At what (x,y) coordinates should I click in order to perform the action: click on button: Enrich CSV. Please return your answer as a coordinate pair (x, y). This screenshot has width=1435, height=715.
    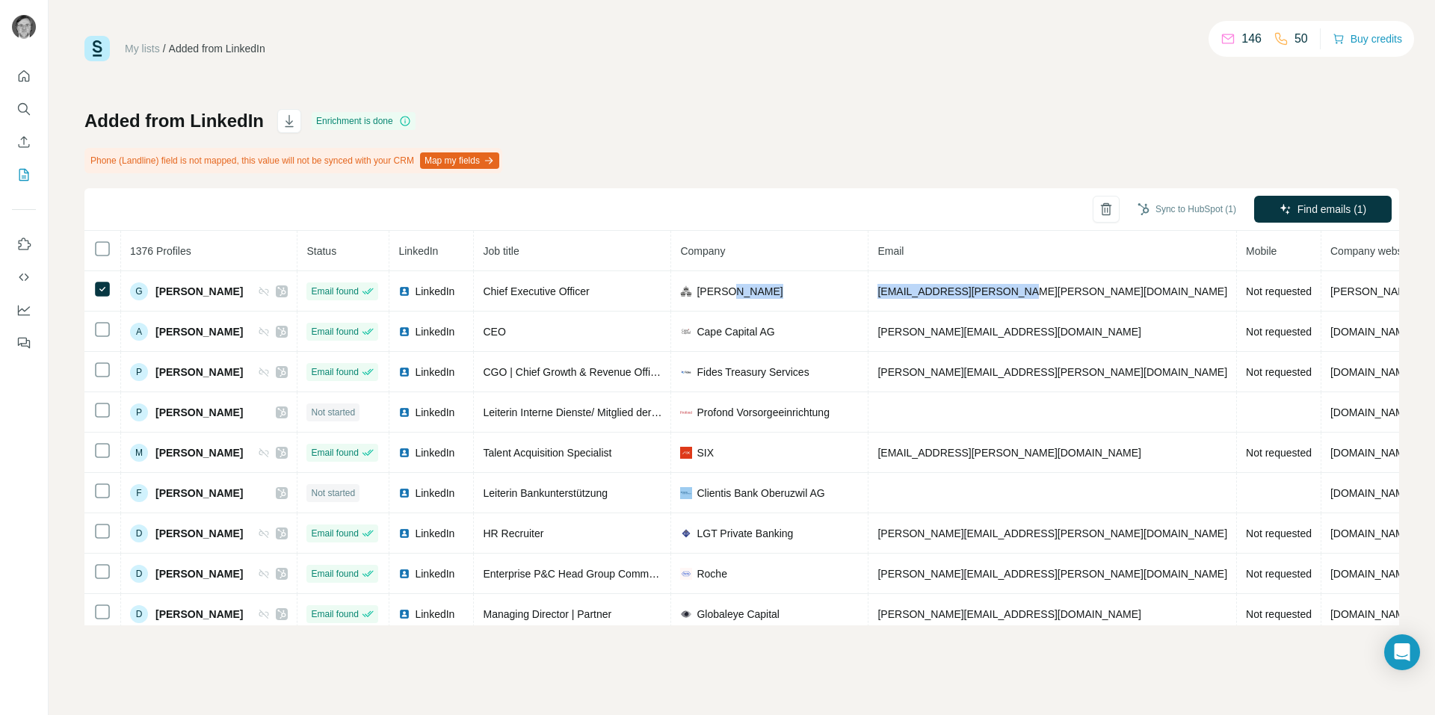
    Looking at the image, I should click on (24, 142).